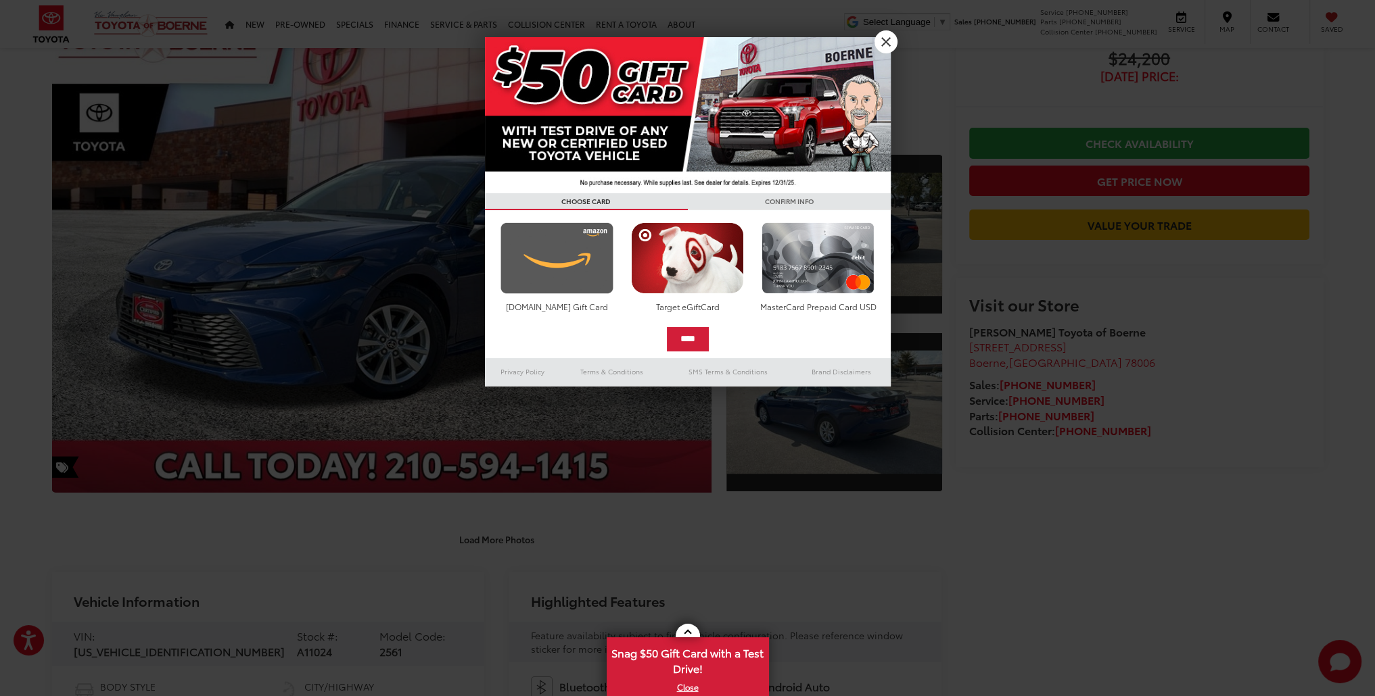  I want to click on img: mastercard.png, so click(818, 258).